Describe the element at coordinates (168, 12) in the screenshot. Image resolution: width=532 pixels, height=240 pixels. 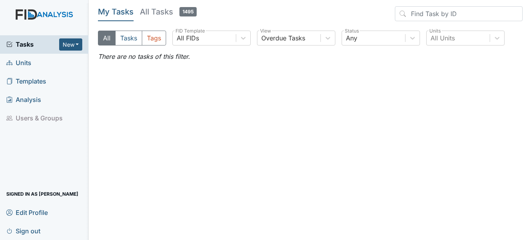
I see `h5: All Tasks` at that location.